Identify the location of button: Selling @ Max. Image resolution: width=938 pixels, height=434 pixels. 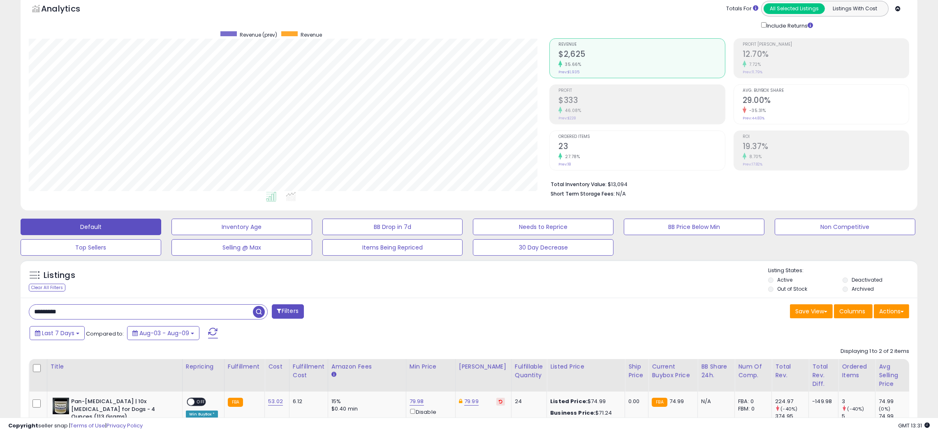
(242, 247).